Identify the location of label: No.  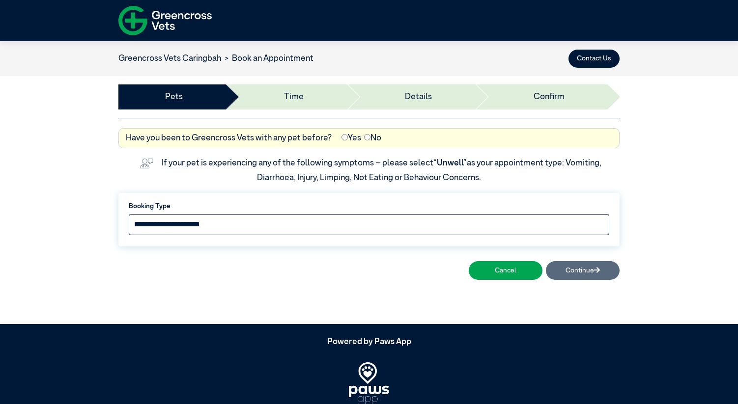
(372, 139).